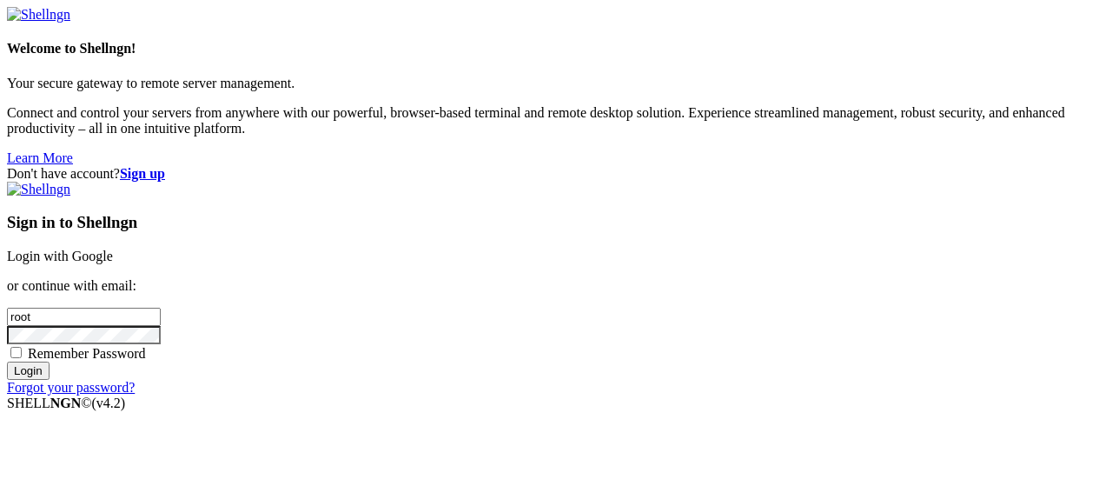  Describe the element at coordinates (556, 121) in the screenshot. I see `p: Connect and control your servers from anywhere with our powerful, browser-based terminal and remo...` at that location.